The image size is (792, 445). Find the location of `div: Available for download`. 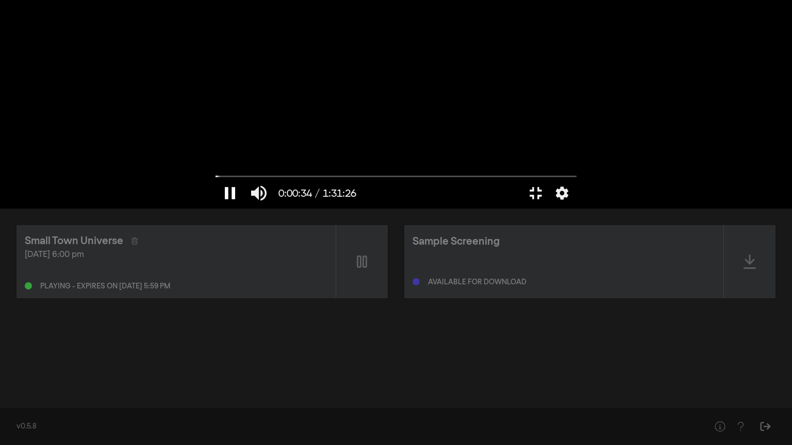

div: Available for download is located at coordinates (477, 282).